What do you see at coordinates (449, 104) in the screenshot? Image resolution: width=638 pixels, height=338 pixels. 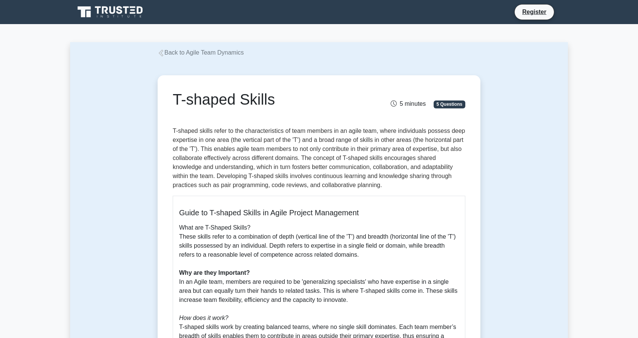 I see `span: 5 Questions` at bounding box center [449, 104].